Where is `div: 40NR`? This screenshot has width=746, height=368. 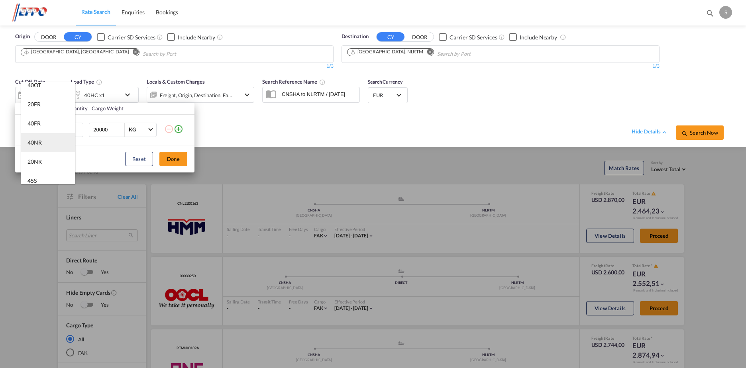 div: 40NR is located at coordinates (35, 143).